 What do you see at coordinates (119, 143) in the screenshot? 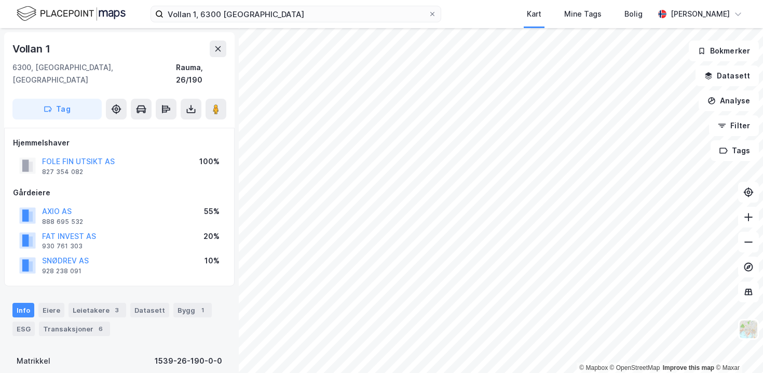
I see `div: Hjemmelshaver` at bounding box center [119, 143].